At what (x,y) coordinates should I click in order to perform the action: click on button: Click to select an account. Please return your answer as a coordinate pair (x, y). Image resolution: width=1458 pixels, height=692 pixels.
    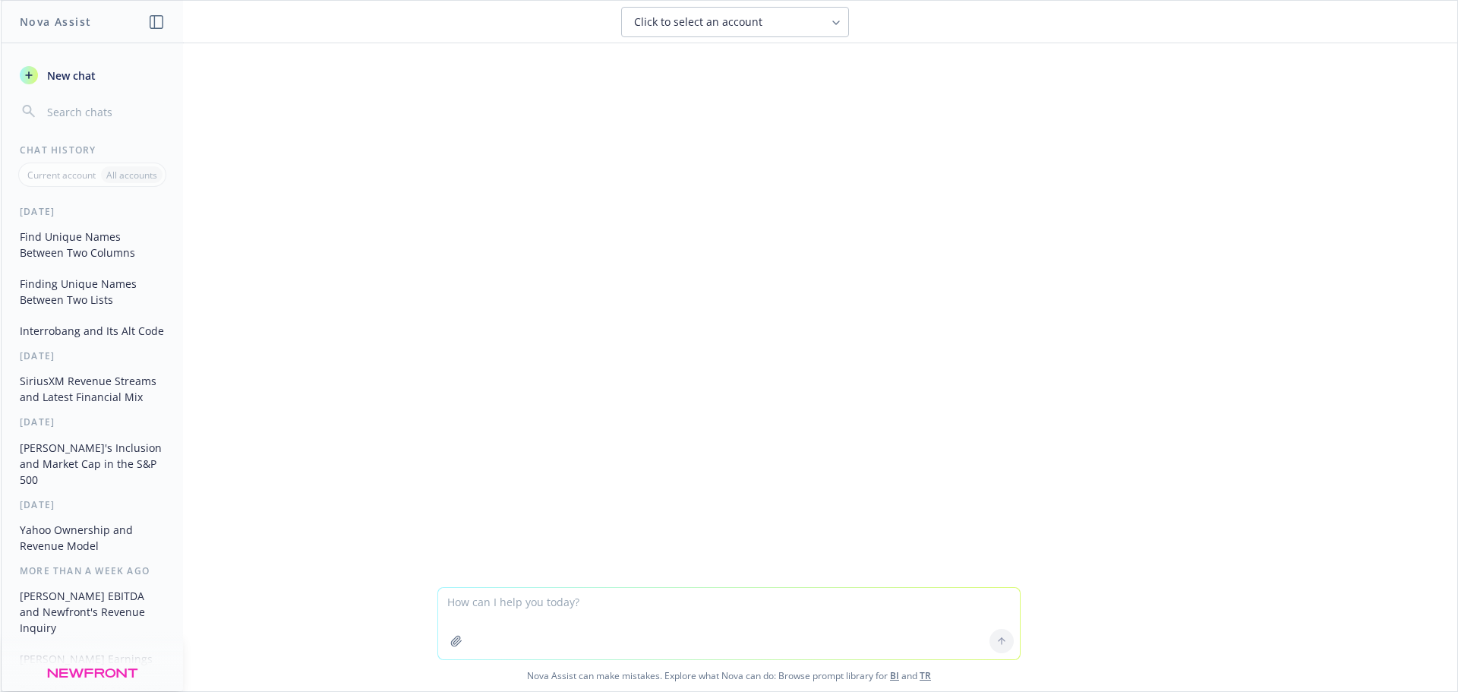
    Looking at the image, I should click on (735, 22).